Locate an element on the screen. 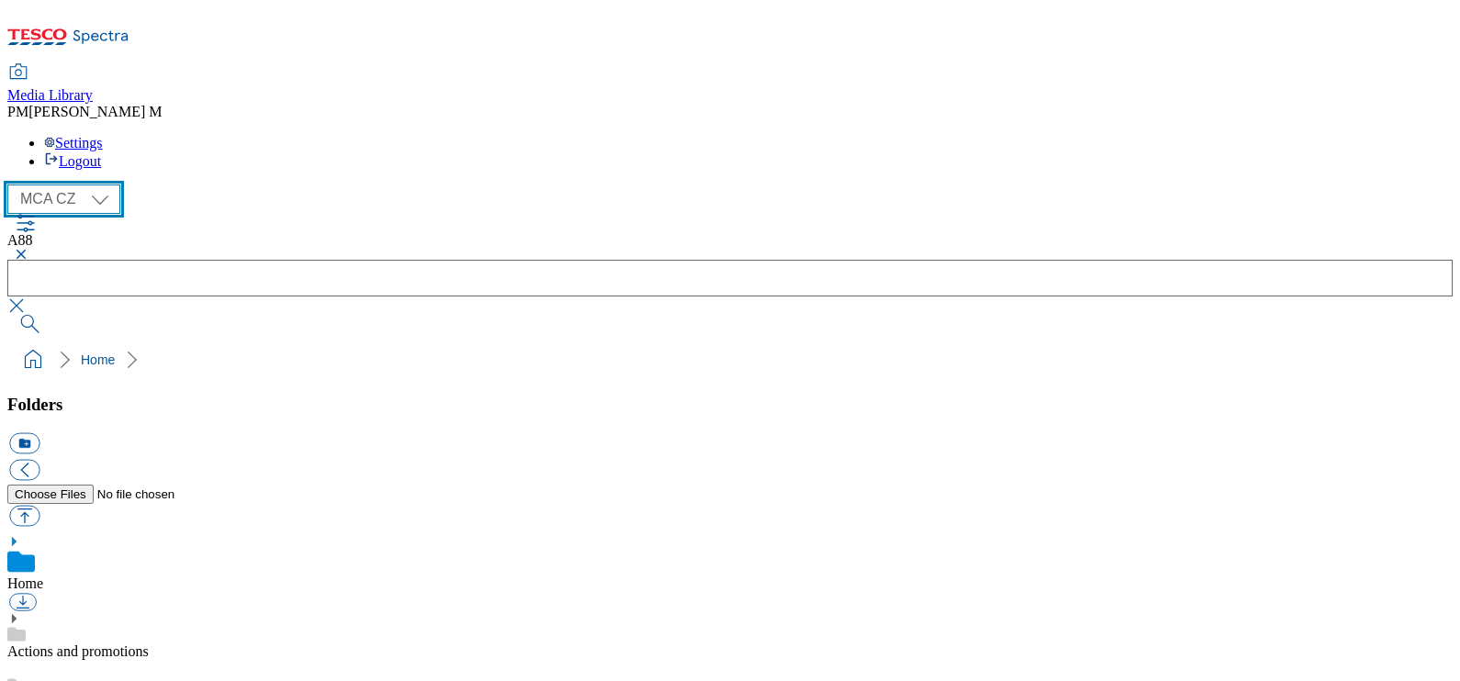  a: Logout is located at coordinates (73, 161).